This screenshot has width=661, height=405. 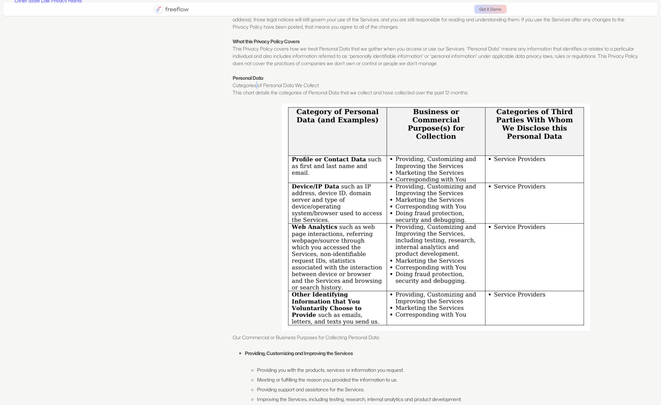 What do you see at coordinates (448, 399) in the screenshot?
I see `li: Improving the Services, including testing, research, internal analytics and product development.` at bounding box center [448, 399].